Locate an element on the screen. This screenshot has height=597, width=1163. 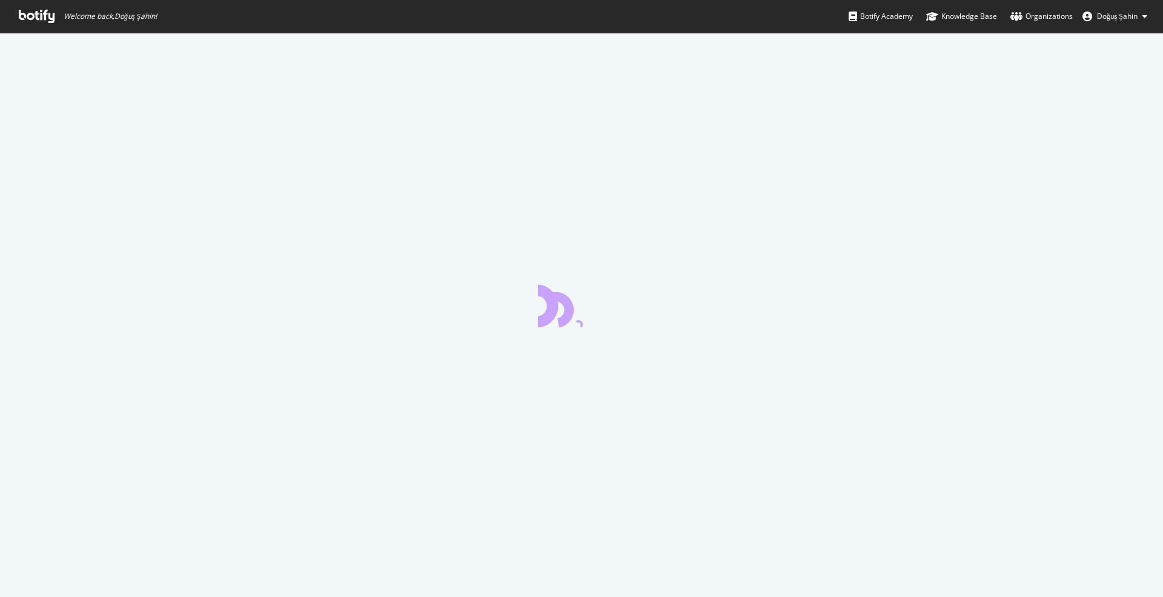
span: Doğuş Şahin is located at coordinates (1117, 16).